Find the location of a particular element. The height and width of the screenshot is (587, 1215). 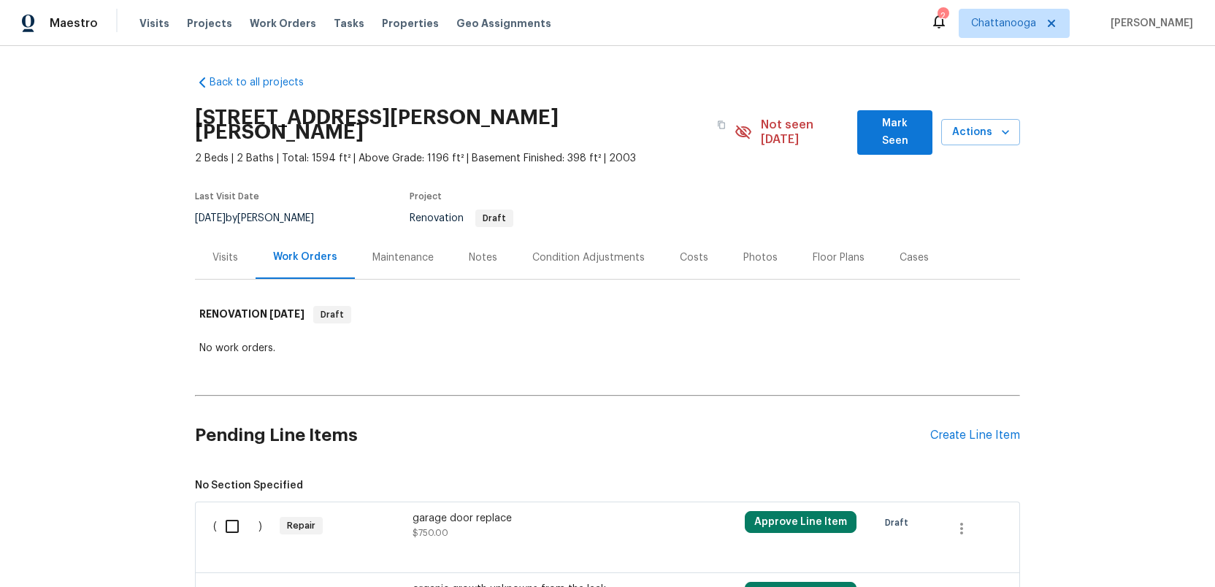

div: Notes is located at coordinates (483, 258).